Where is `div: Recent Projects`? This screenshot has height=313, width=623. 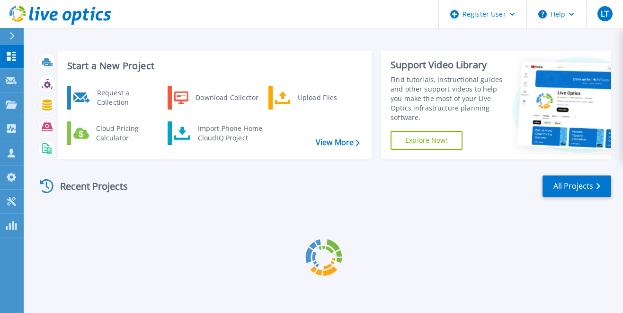
div: Recent Projects is located at coordinates (89, 186).